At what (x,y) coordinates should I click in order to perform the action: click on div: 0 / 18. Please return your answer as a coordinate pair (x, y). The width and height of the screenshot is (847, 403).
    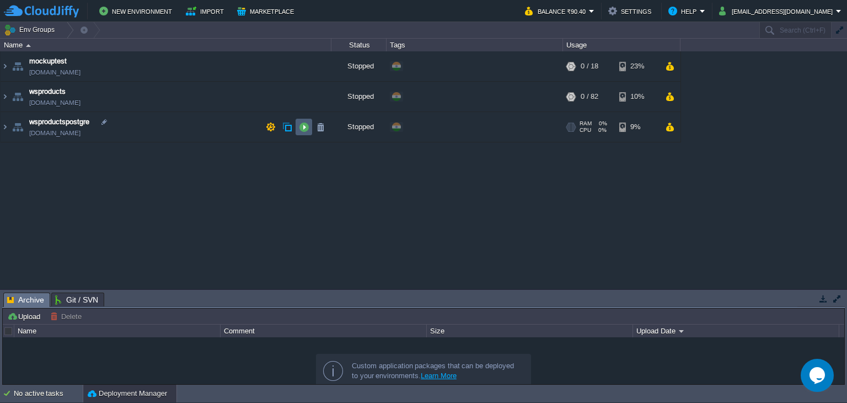
    Looking at the image, I should click on (590, 66).